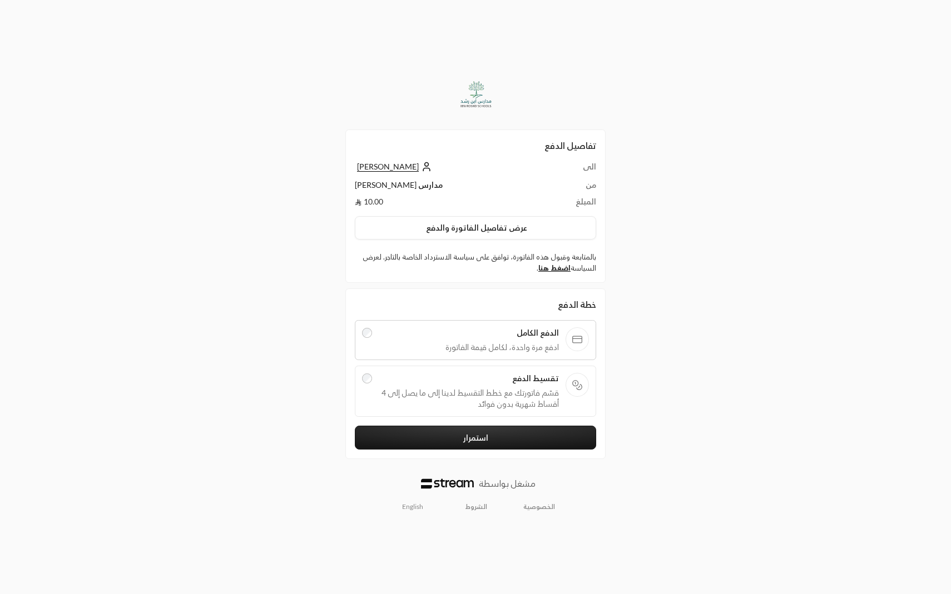  I want to click on h2: تفاصيل الدفع, so click(475, 146).